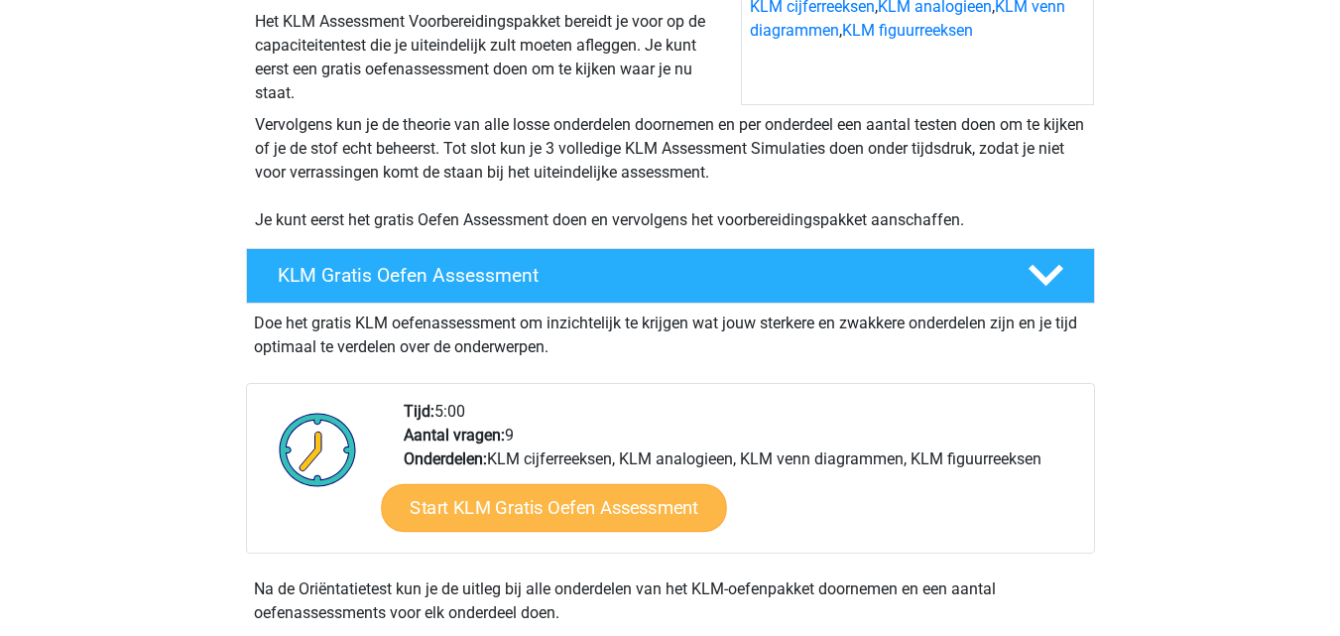 The height and width of the screenshot is (636, 1340). What do you see at coordinates (553, 507) in the screenshot?
I see `a: Start KLM Gratis Oefen Assessment` at bounding box center [553, 507].